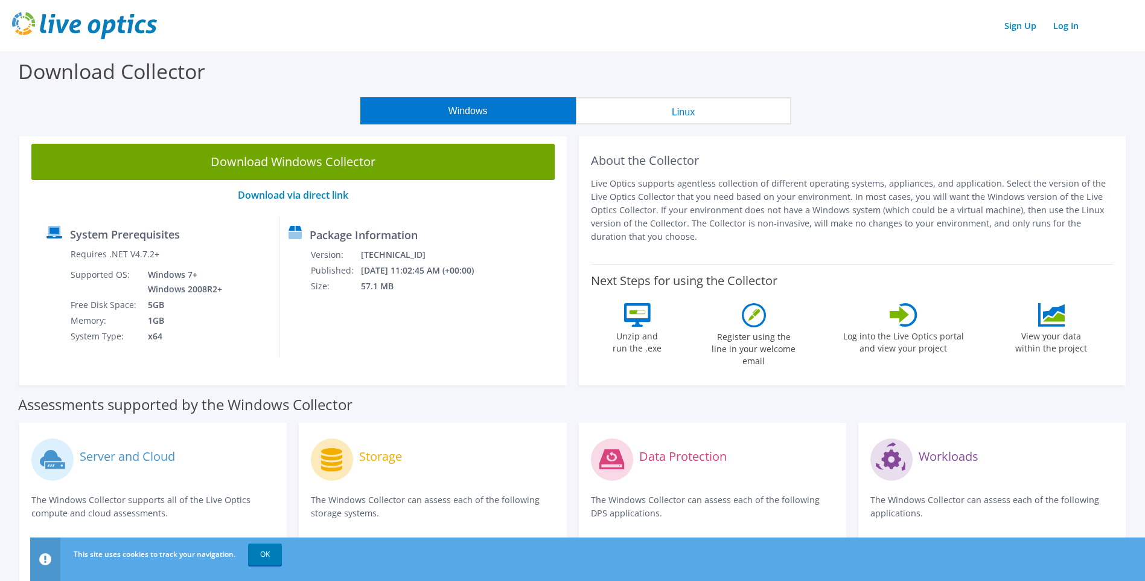 The width and height of the screenshot is (1145, 581). I want to click on td: Free Disk Space:, so click(104, 305).